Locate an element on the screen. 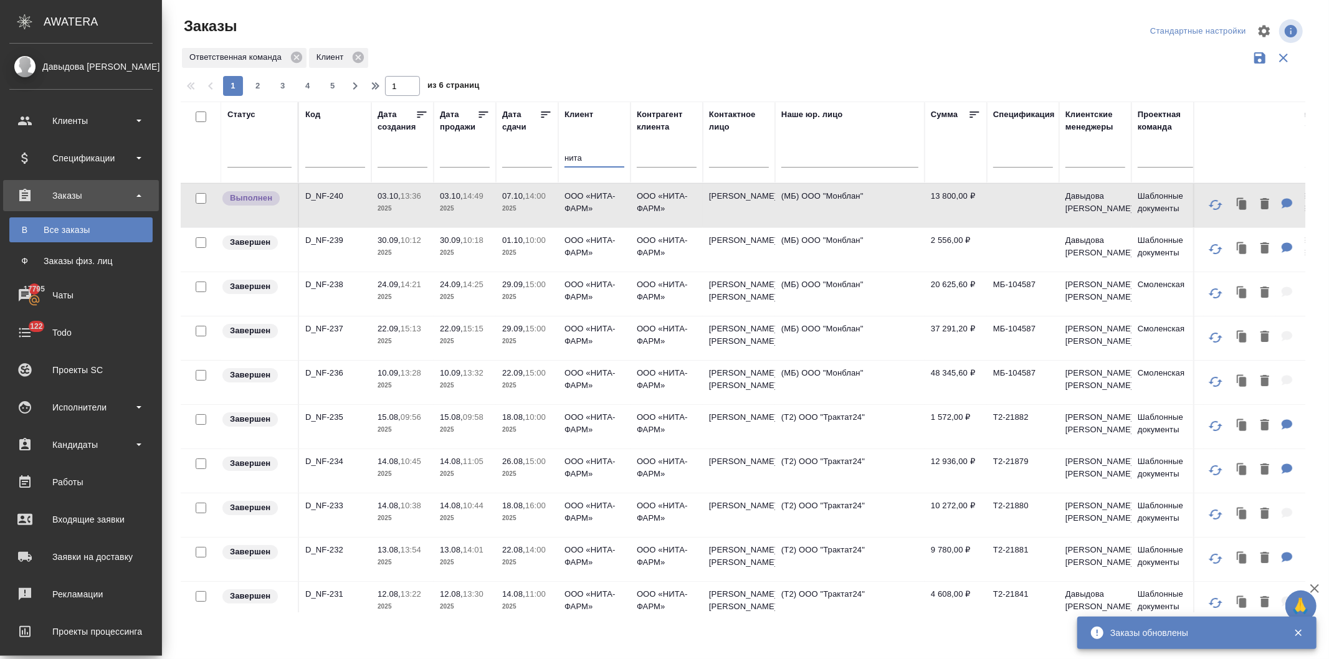 This screenshot has height=659, width=1329. a: Заявки на доставку is located at coordinates (81, 557).